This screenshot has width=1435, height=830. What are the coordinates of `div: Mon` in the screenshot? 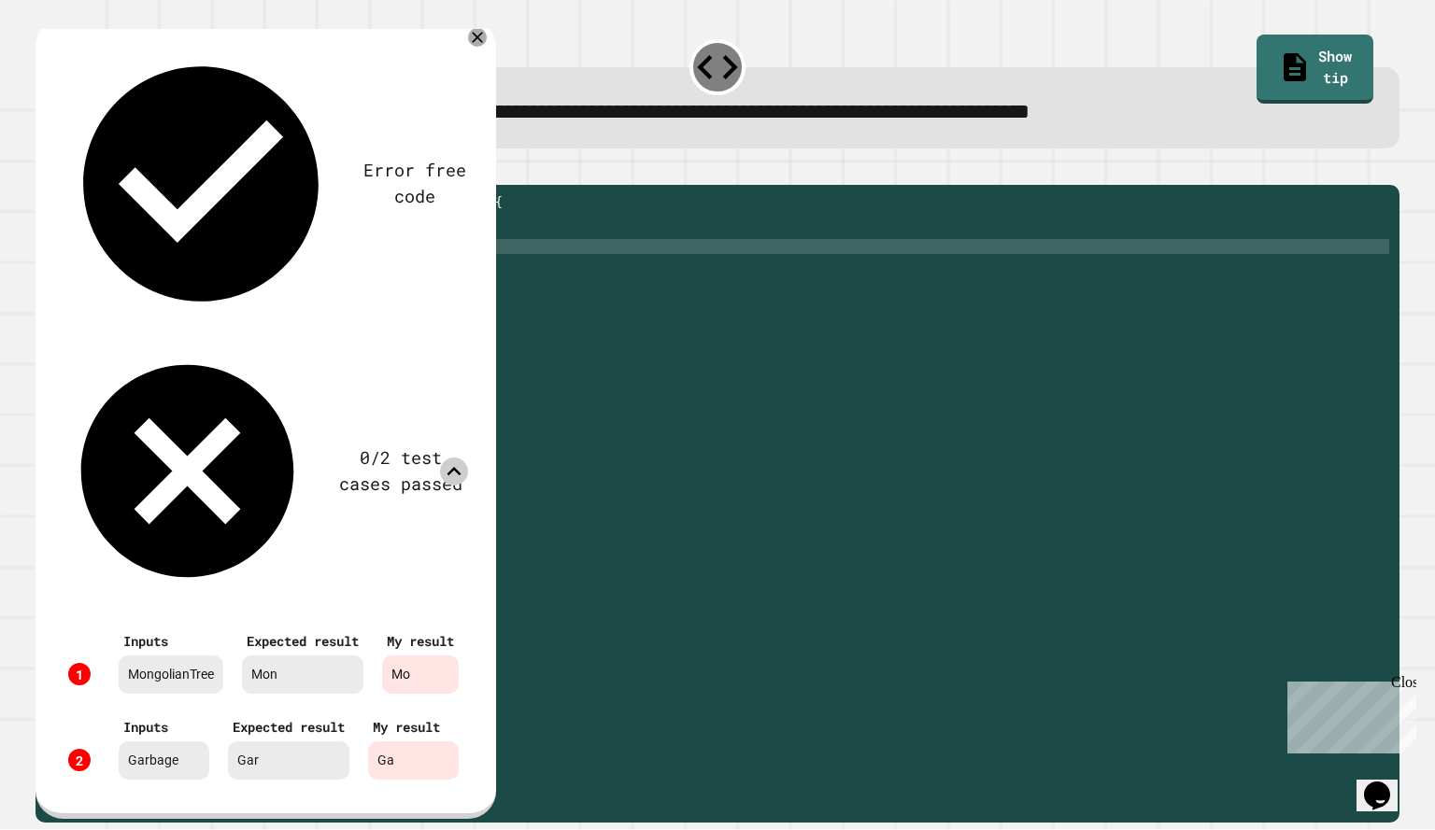 It's located at (303, 674).